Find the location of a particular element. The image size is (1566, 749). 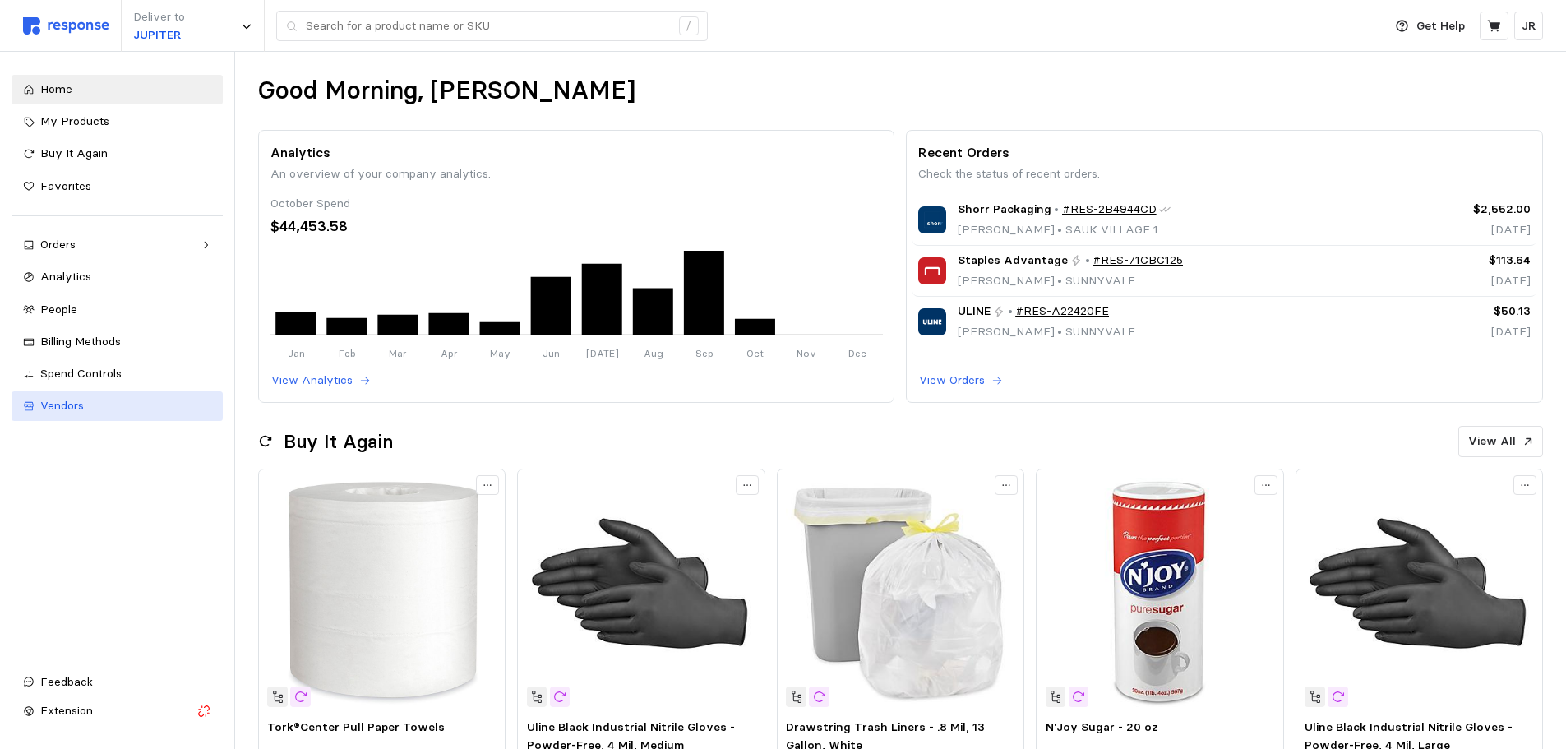

tspan: Jan is located at coordinates (295, 353).